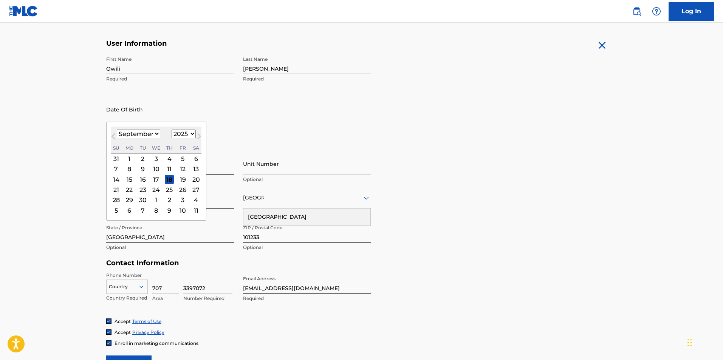 This screenshot has height=360, width=723. I want to click on div: Wednesday, so click(156, 148).